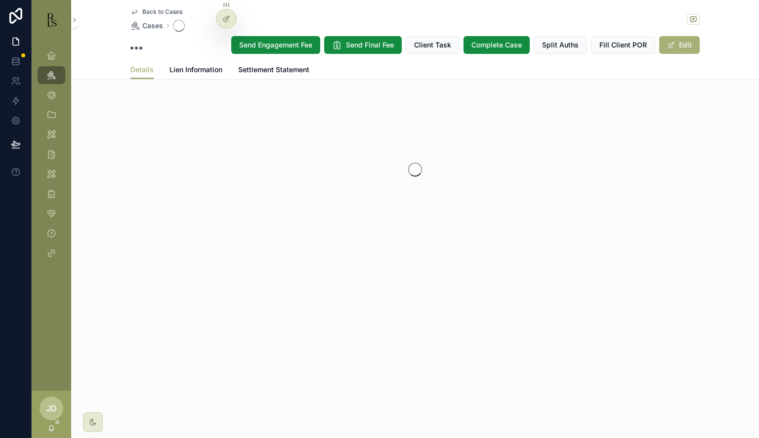 Image resolution: width=759 pixels, height=438 pixels. I want to click on div: scrollable content, so click(51, 157).